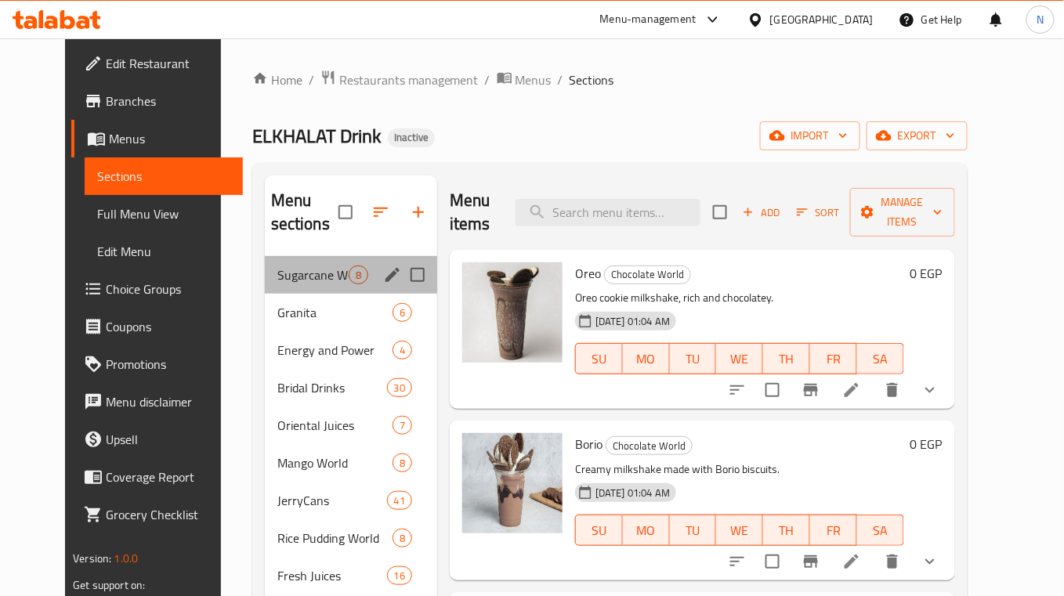  What do you see at coordinates (810, 136) in the screenshot?
I see `button: import` at bounding box center [810, 136].